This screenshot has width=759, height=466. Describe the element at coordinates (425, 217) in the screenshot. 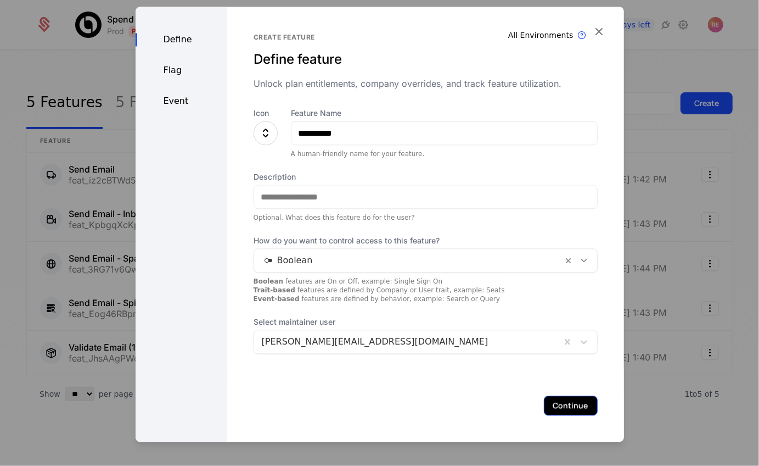

I see `div: Optional. What does this feature do for the user?` at that location.